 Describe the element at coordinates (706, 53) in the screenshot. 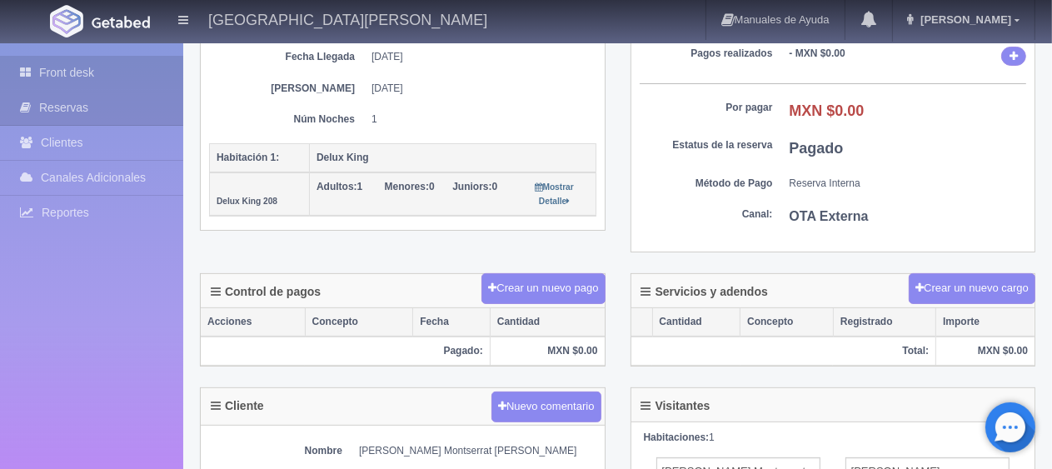

I see `dt: Pagos realizados` at that location.